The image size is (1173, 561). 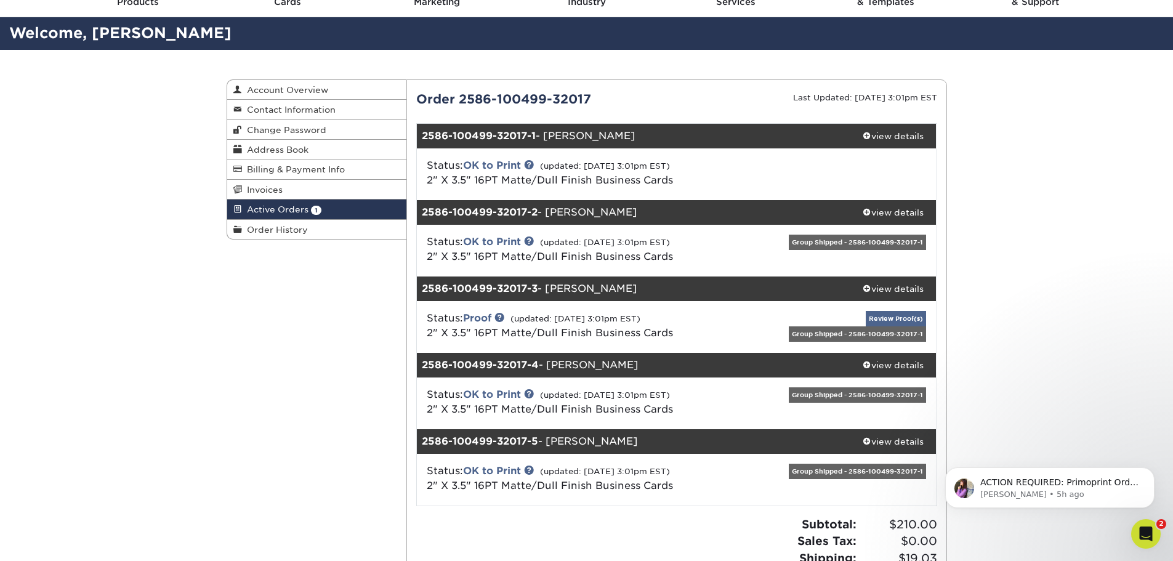 I want to click on p: ACTION REQUIRED: Primoprint Order 2586-100499-32017 Thank you for placing your print order with P..., so click(x=133, y=41).